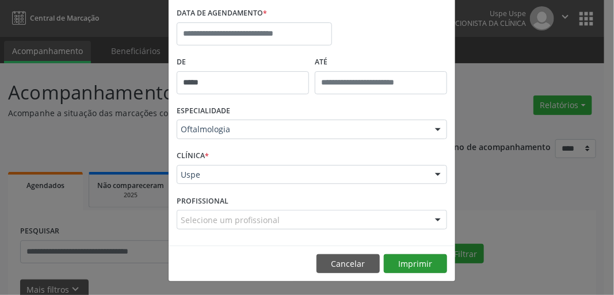 This screenshot has height=295, width=614. Describe the element at coordinates (348, 264) in the screenshot. I see `button: Cancelar` at that location.